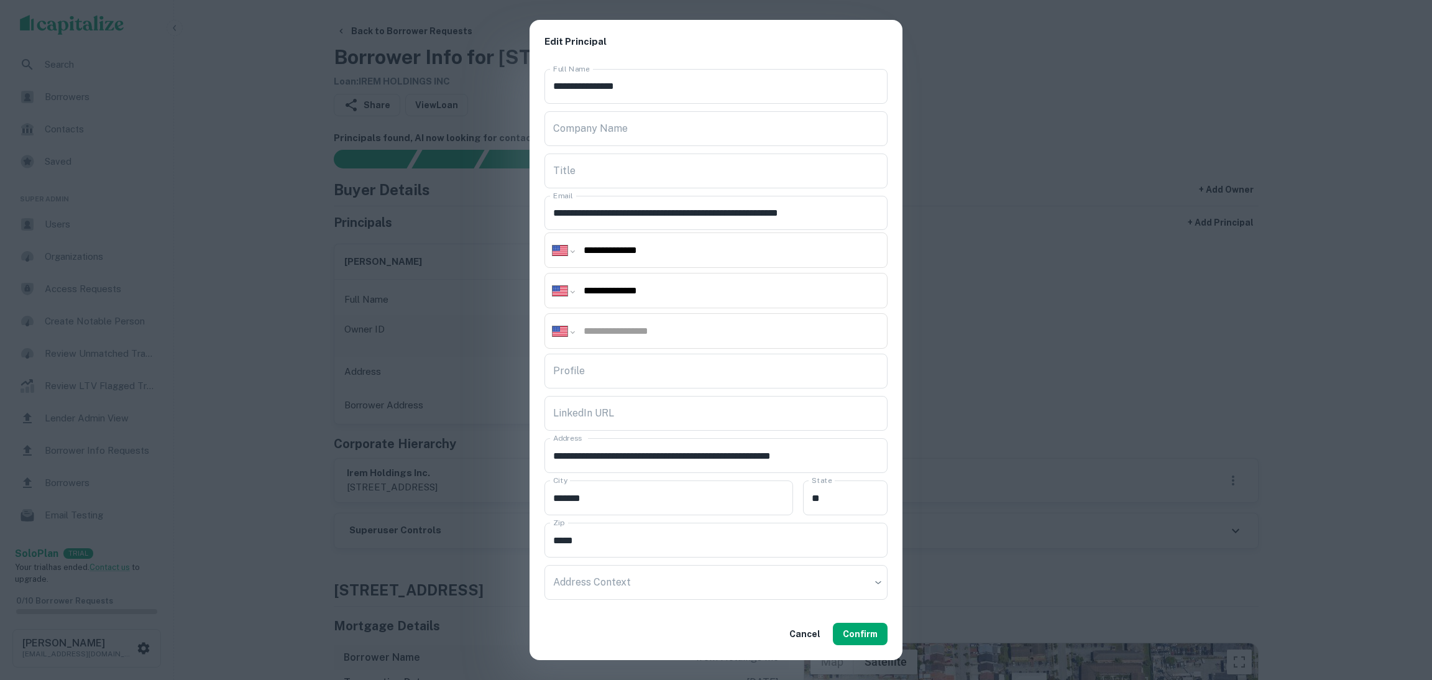 The image size is (1432, 680). What do you see at coordinates (716, 42) in the screenshot?
I see `h2: Edit Principal` at bounding box center [716, 42].